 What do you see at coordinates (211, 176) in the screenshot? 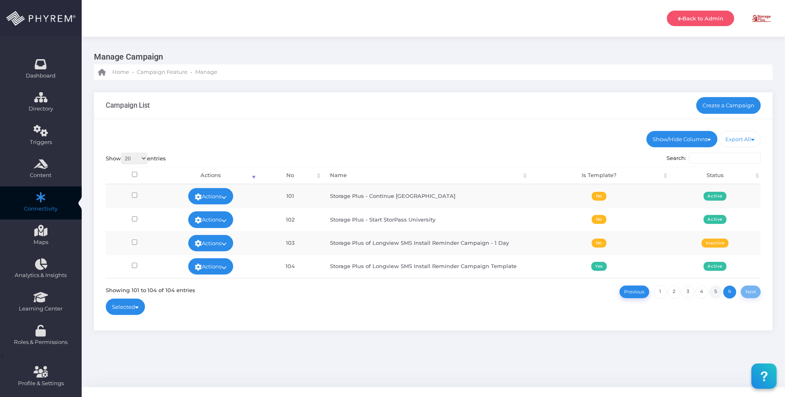
I see `th: Actions` at bounding box center [211, 176].